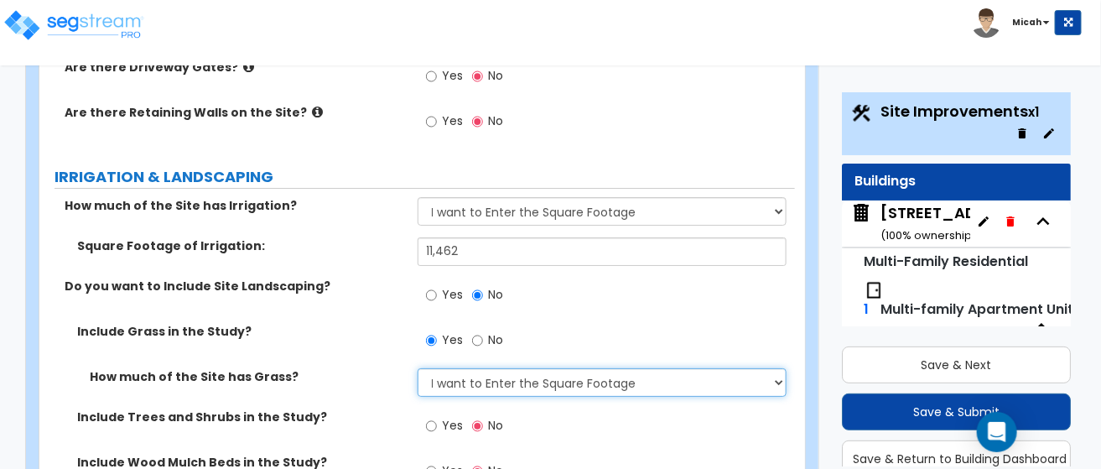 This screenshot has height=469, width=1101. I want to click on small: ( 100 % ownership), so click(928, 235).